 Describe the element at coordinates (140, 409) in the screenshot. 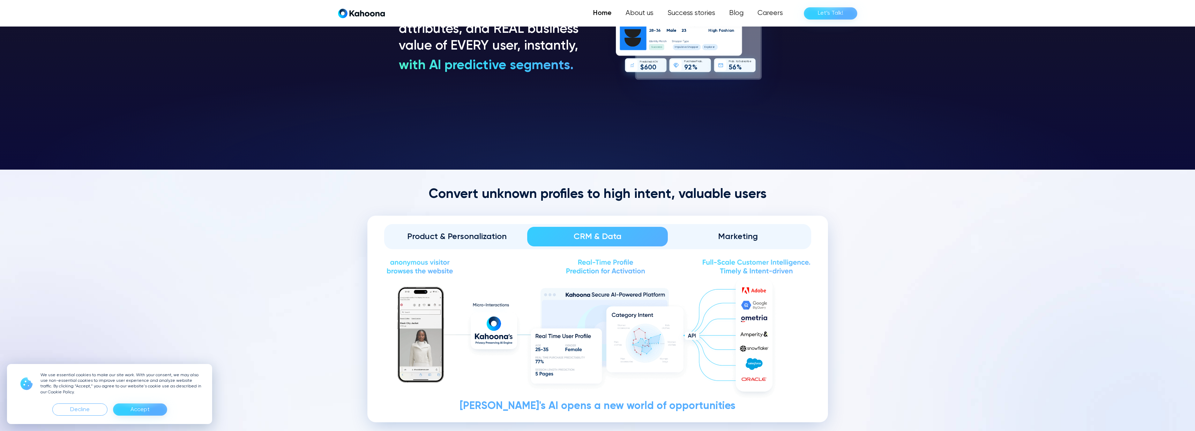

I see `div: Accept` at that location.